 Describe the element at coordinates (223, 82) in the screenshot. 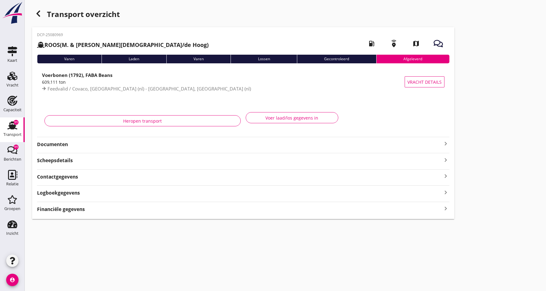

I see `div: 609,111 ton` at that location.